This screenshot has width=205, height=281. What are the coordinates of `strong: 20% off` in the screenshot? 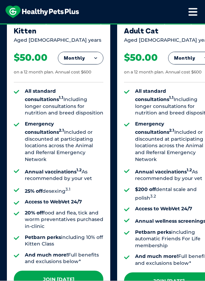 It's located at (34, 213).